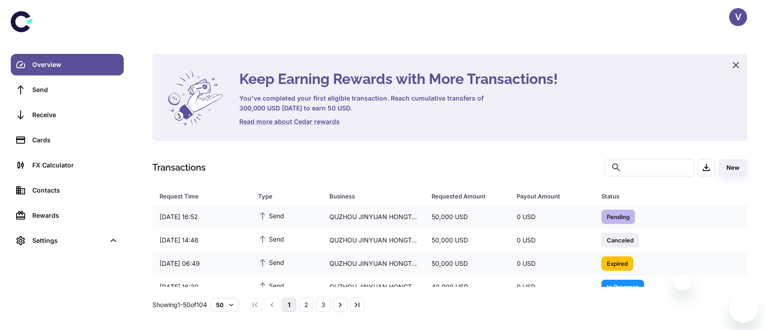 The height and width of the screenshot is (330, 765). I want to click on button: V, so click(739, 17).